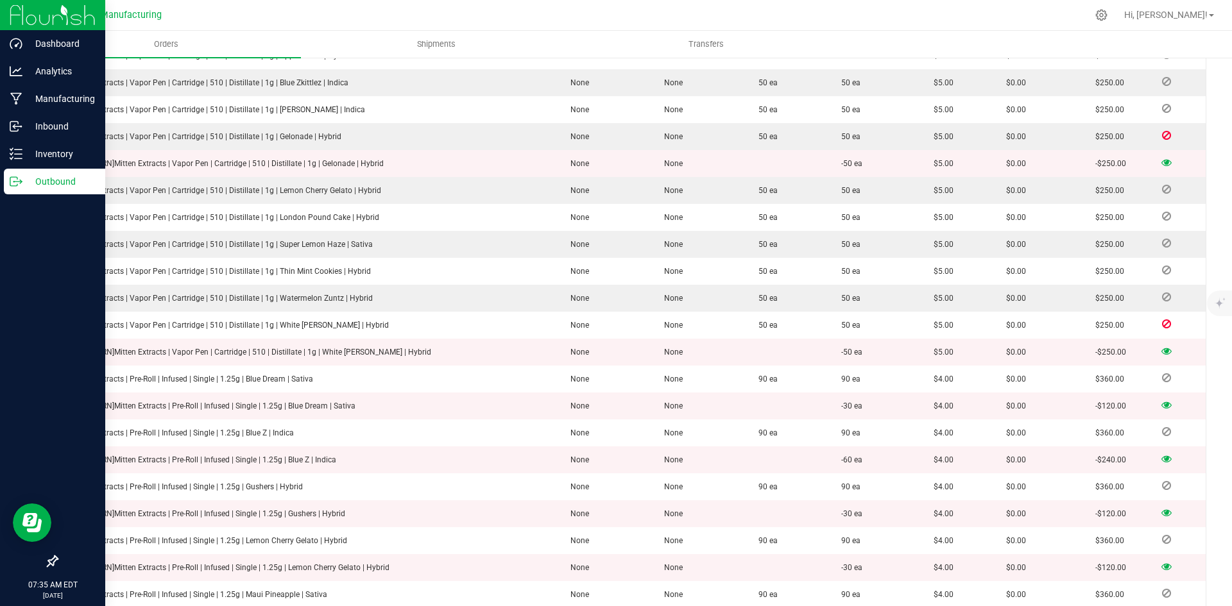 Image resolution: width=1232 pixels, height=606 pixels. What do you see at coordinates (166, 44) in the screenshot?
I see `span: Orders` at bounding box center [166, 44].